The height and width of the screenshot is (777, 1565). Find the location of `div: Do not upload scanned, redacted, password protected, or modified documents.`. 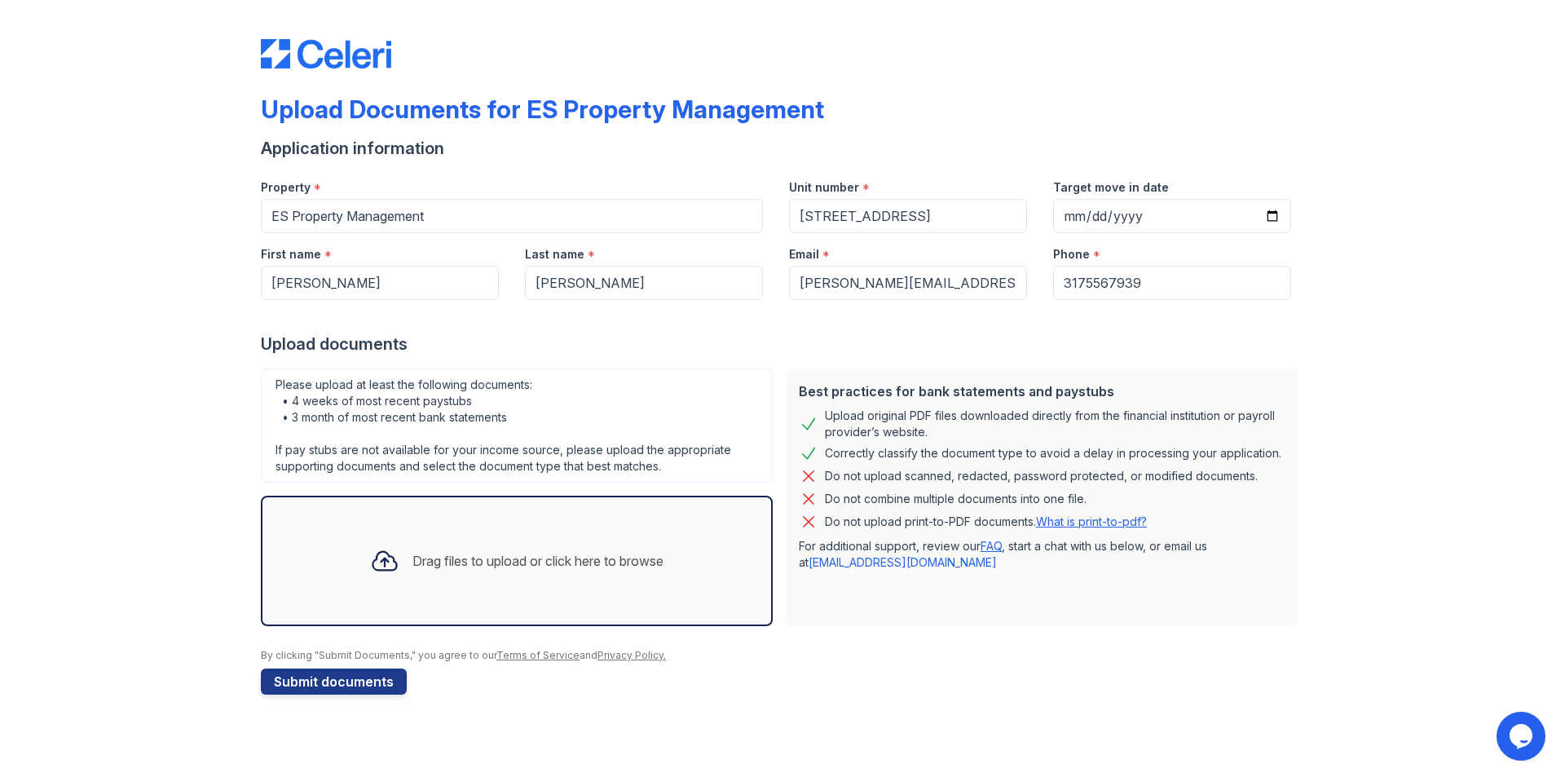

div: Do not upload scanned, redacted, password protected, or modified documents. is located at coordinates (1041, 476).